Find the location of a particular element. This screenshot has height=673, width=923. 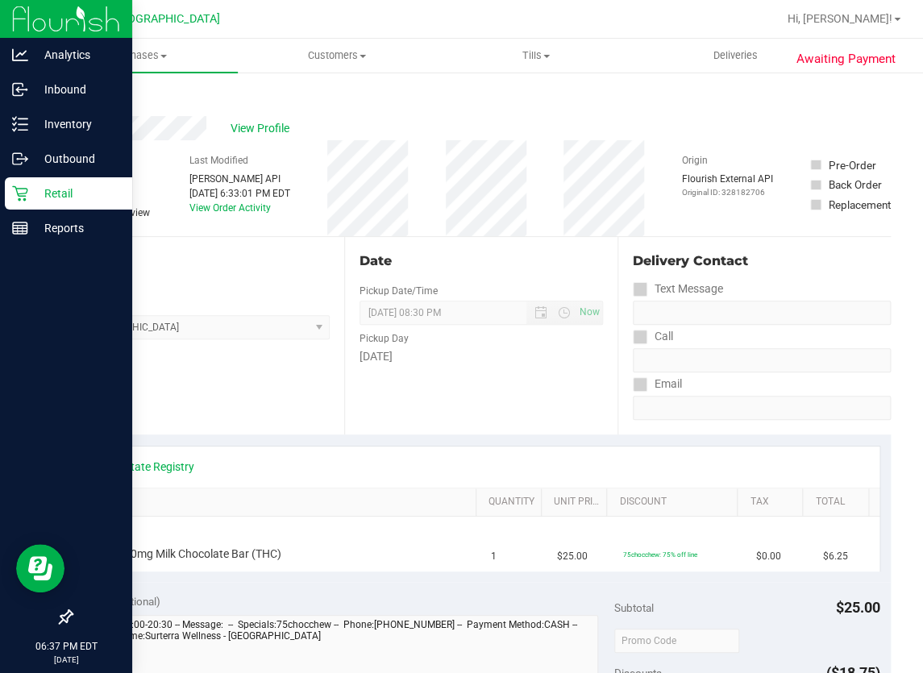

inline-svg: Reports is located at coordinates (20, 228).